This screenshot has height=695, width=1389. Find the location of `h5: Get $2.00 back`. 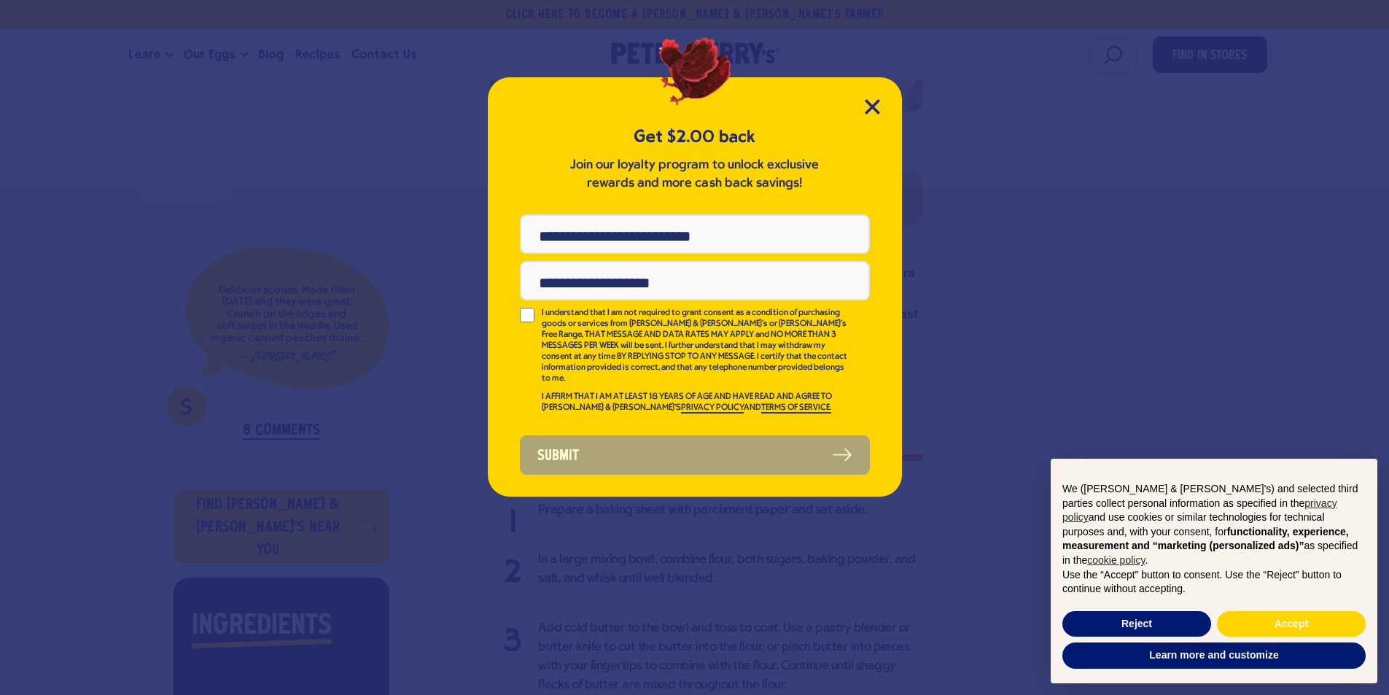

h5: Get $2.00 back is located at coordinates (695, 136).